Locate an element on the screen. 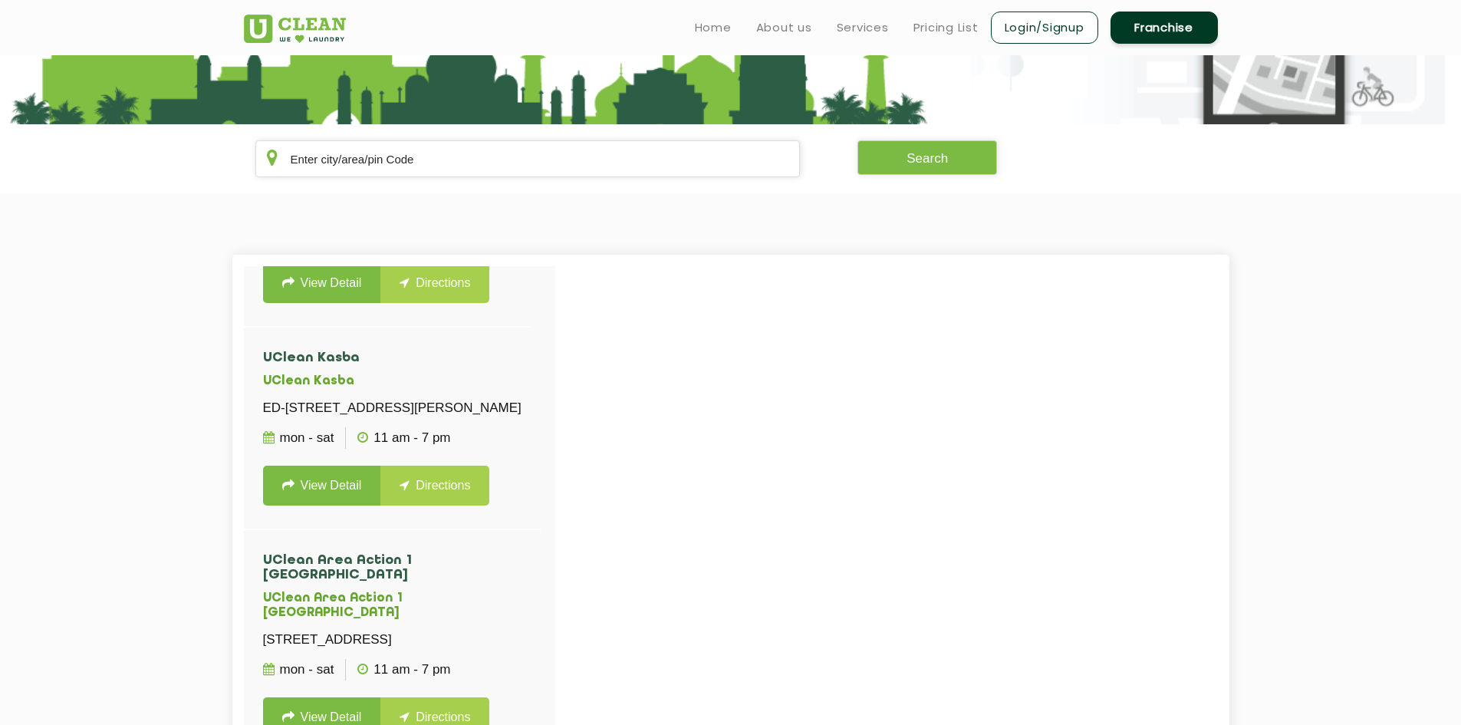 The height and width of the screenshot is (725, 1461). input: Enter city/area/pin Code is located at coordinates (528, 159).